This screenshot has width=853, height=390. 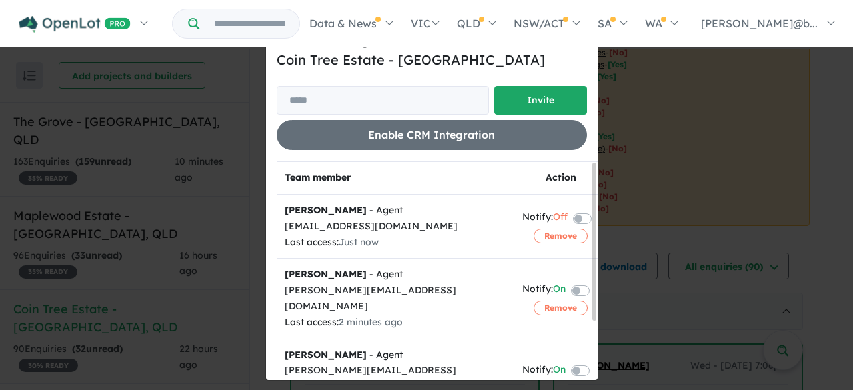 What do you see at coordinates (395, 178) in the screenshot?
I see `th: Team member` at bounding box center [395, 178].